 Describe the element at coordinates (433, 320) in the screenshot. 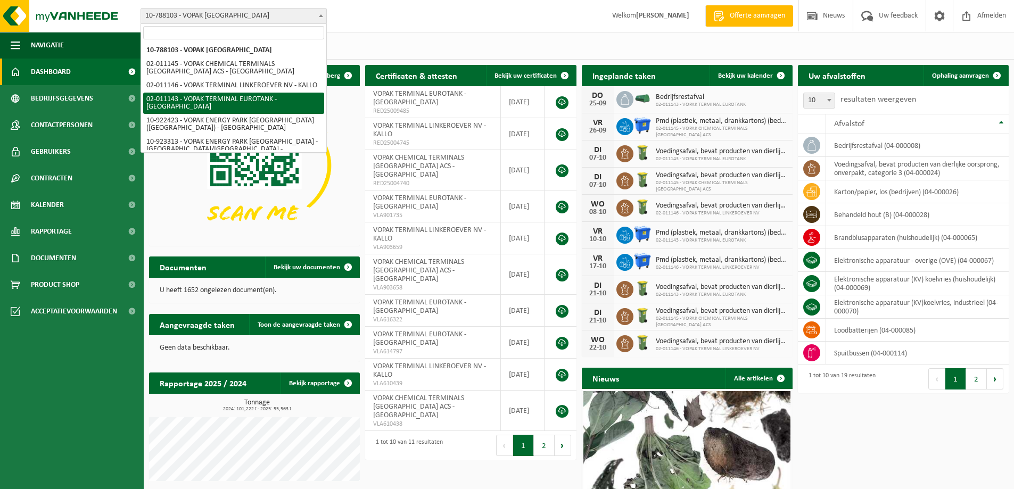

I see `span: VLA616322` at that location.